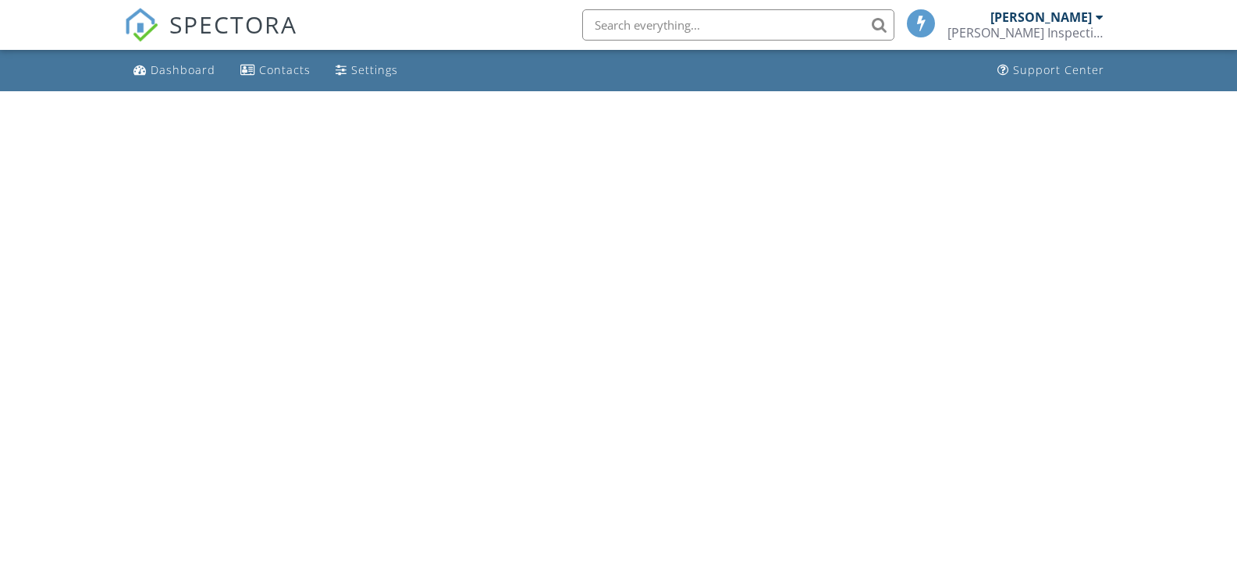 The image size is (1237, 570). What do you see at coordinates (1050, 70) in the screenshot?
I see `a: Support Center` at bounding box center [1050, 70].